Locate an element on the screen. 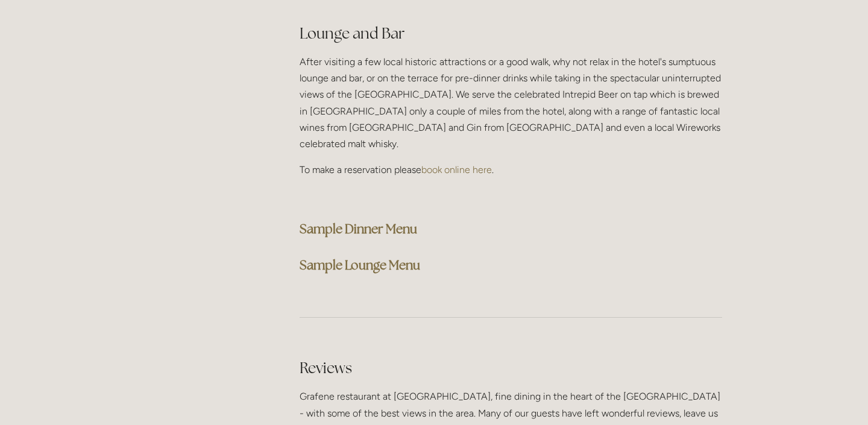 The height and width of the screenshot is (425, 868). strong: Sample Dinner Menu is located at coordinates (358, 229).